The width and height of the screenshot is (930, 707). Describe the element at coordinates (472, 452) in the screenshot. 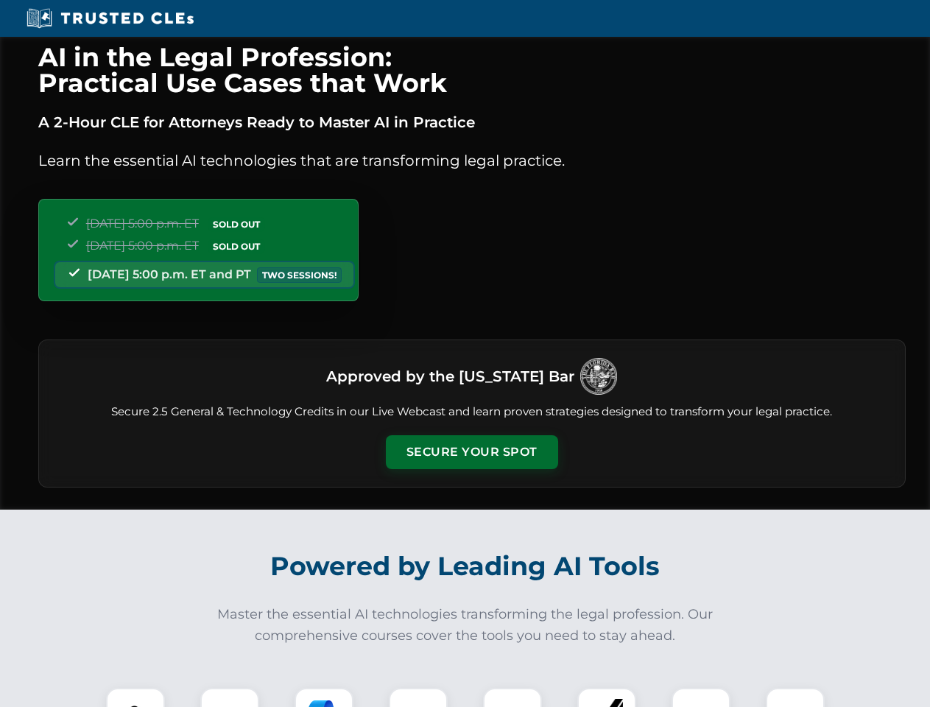

I see `button: Secure Your Spot` at that location.